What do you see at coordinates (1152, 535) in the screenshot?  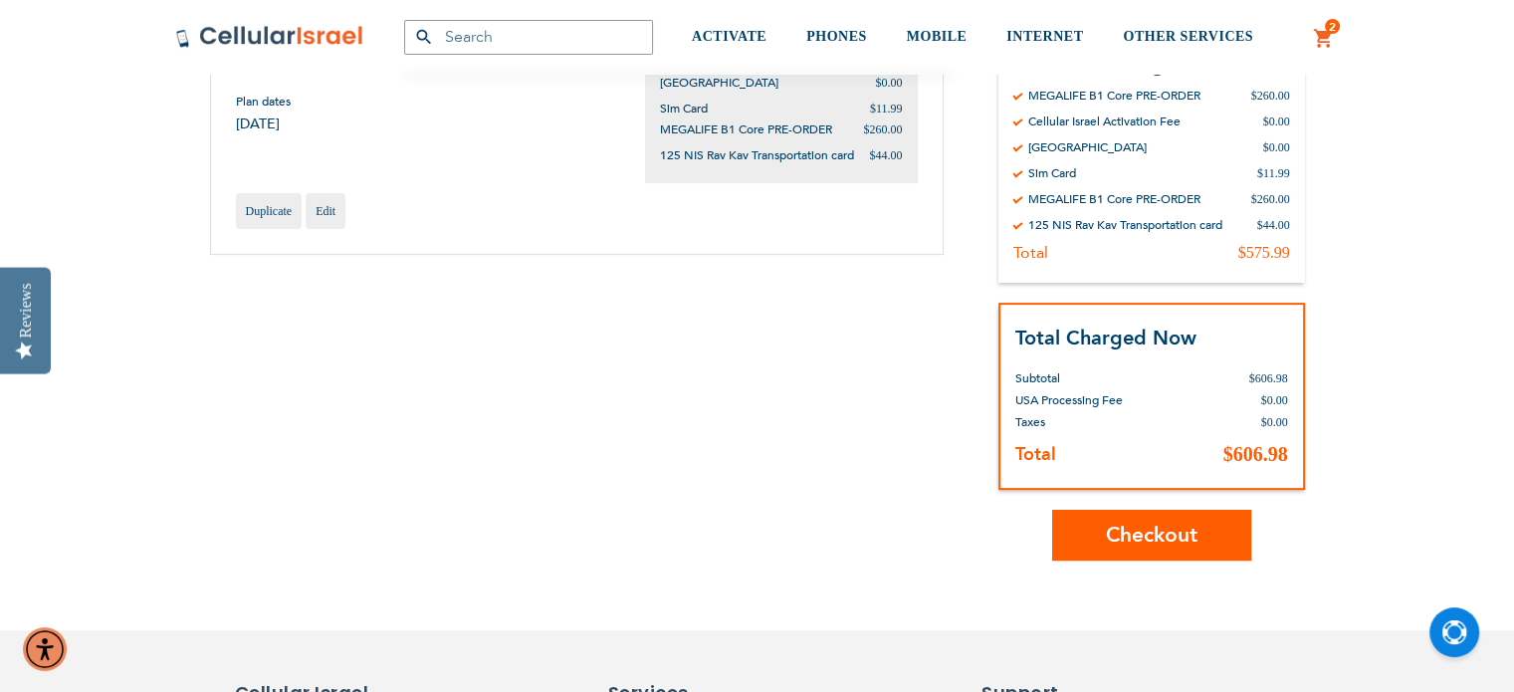 I see `span: Checkout` at bounding box center [1152, 535].